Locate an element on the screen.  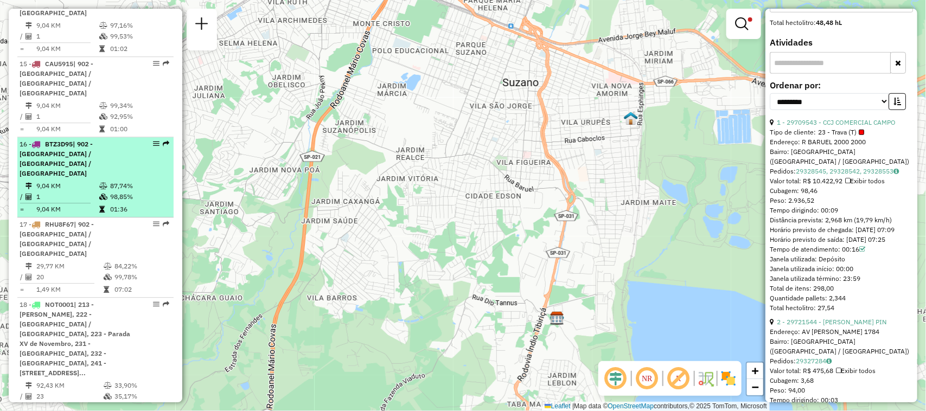
div: Map data © contributors,© 2025 TomTom, Microsoft is located at coordinates (656, 406).